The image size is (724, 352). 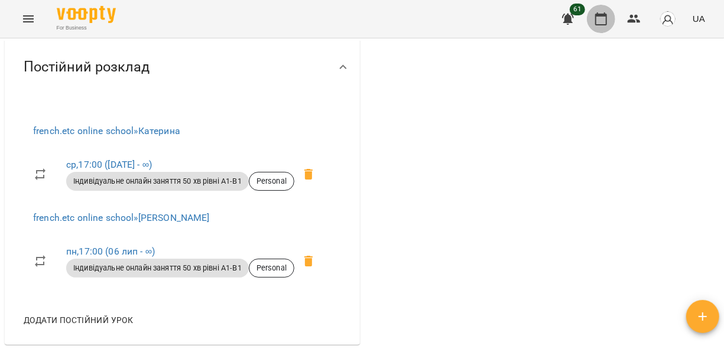 What do you see at coordinates (698, 18) in the screenshot?
I see `span: UA` at bounding box center [698, 18].